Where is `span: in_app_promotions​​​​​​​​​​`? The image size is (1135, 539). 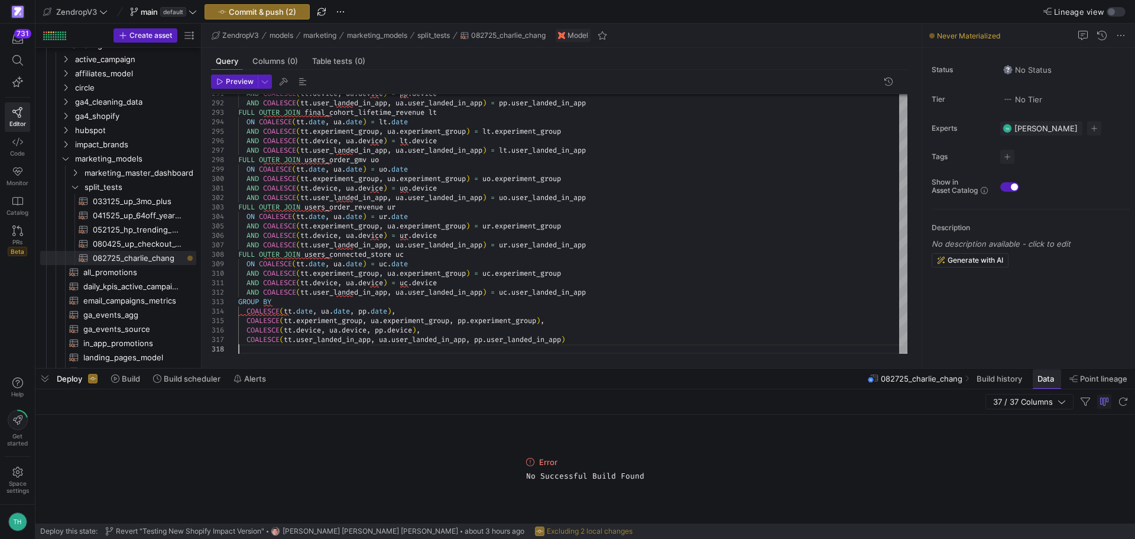
span: in_app_promotions​​​​​​​​​​ is located at coordinates (133, 343).